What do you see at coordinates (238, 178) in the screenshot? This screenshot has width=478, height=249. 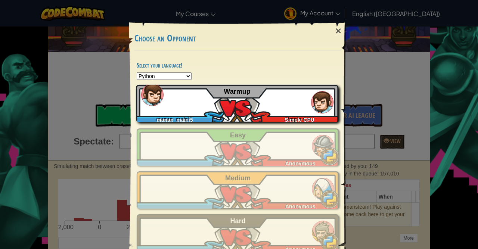 I see `span: Medium` at bounding box center [238, 178].